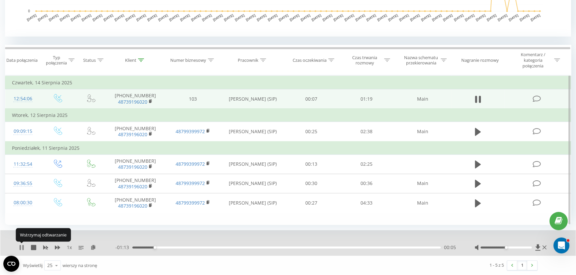 The width and height of the screenshot is (576, 275). I want to click on div: 09:09:15, so click(23, 131).